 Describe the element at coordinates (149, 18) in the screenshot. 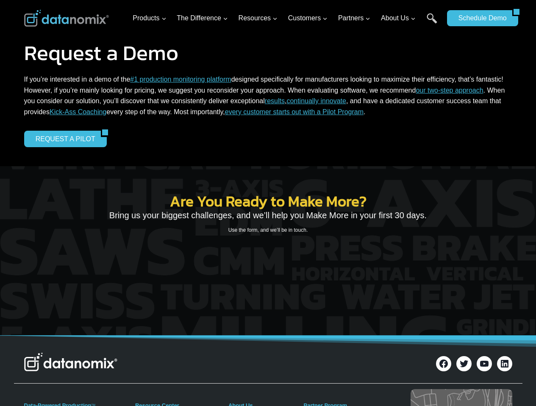

I see `span: Products` at that location.